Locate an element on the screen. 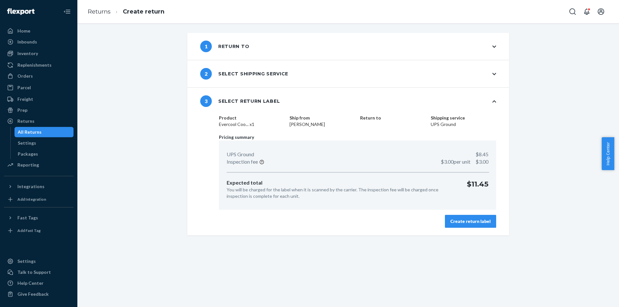  p: $3.00 is located at coordinates (465, 162).